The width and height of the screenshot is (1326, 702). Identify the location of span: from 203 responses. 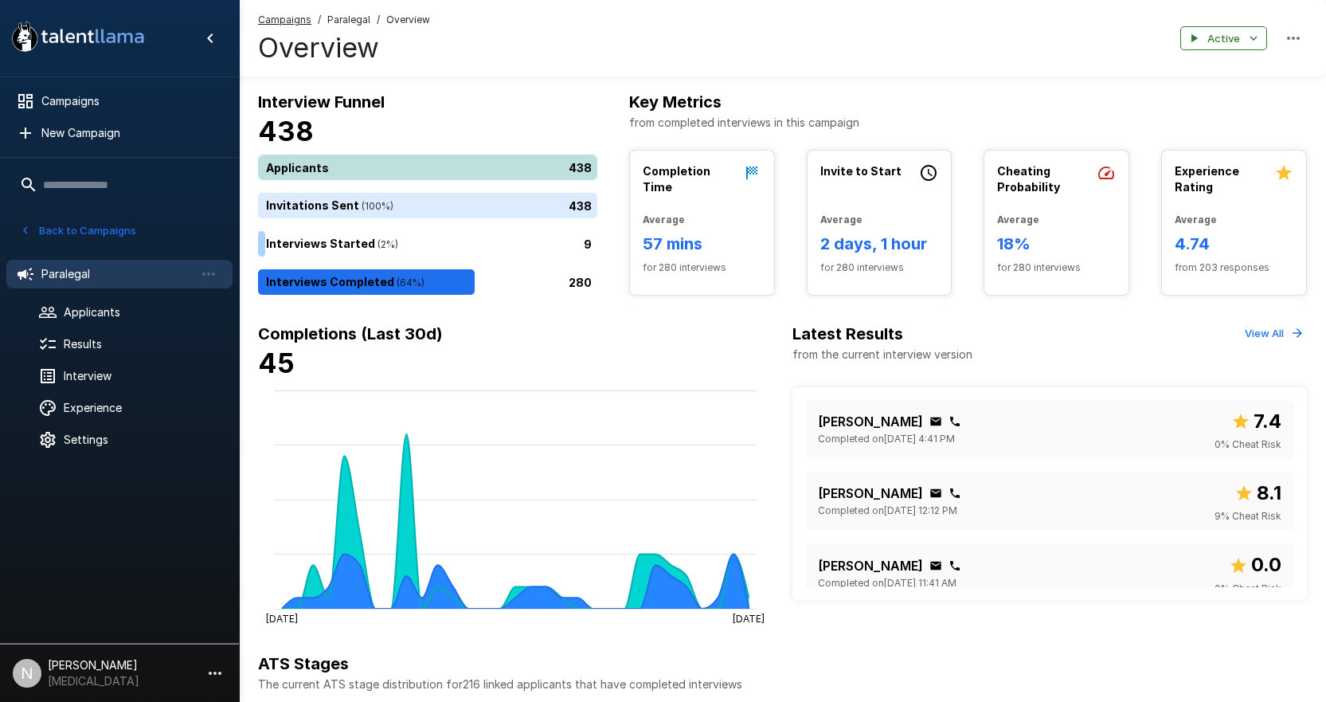
(1234, 268).